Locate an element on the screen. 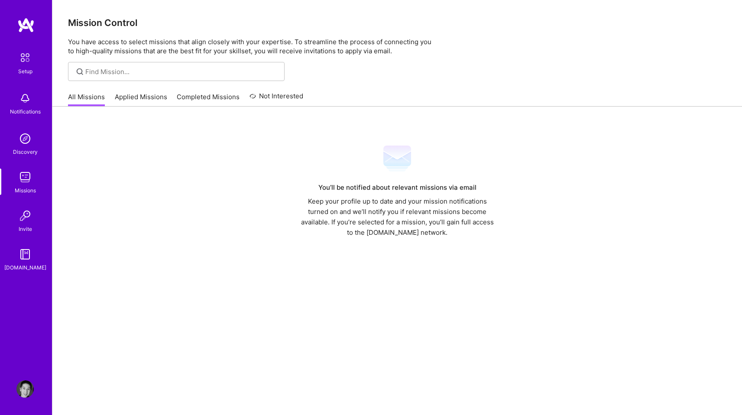 The width and height of the screenshot is (742, 415). a: All Missions is located at coordinates (86, 99).